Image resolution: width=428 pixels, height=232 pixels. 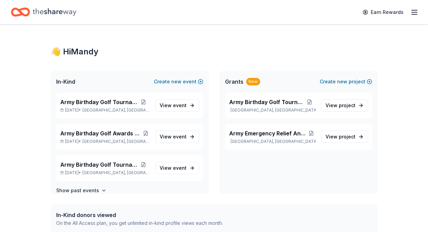 I want to click on span: In-Kind, so click(x=66, y=82).